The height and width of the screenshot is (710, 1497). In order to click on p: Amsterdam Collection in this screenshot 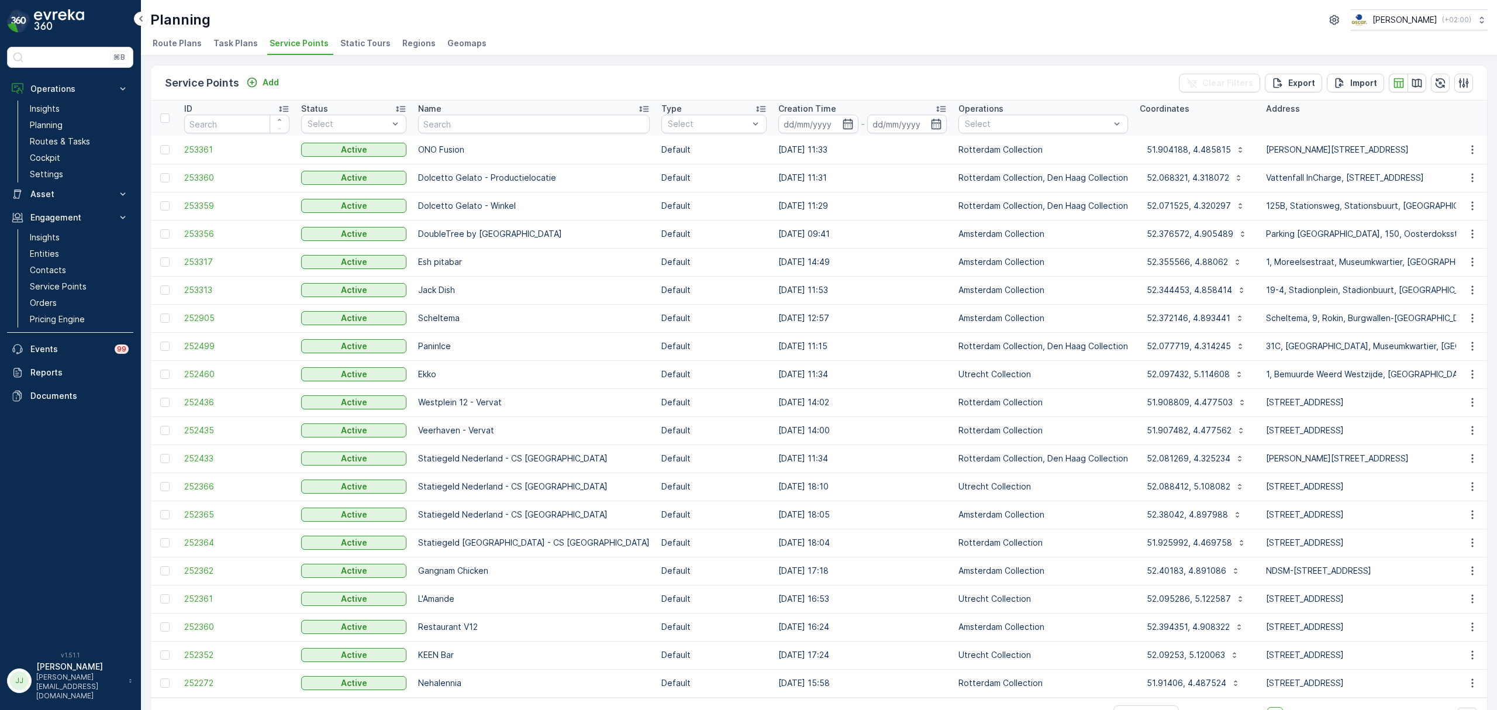, I will do `click(1043, 234)`.